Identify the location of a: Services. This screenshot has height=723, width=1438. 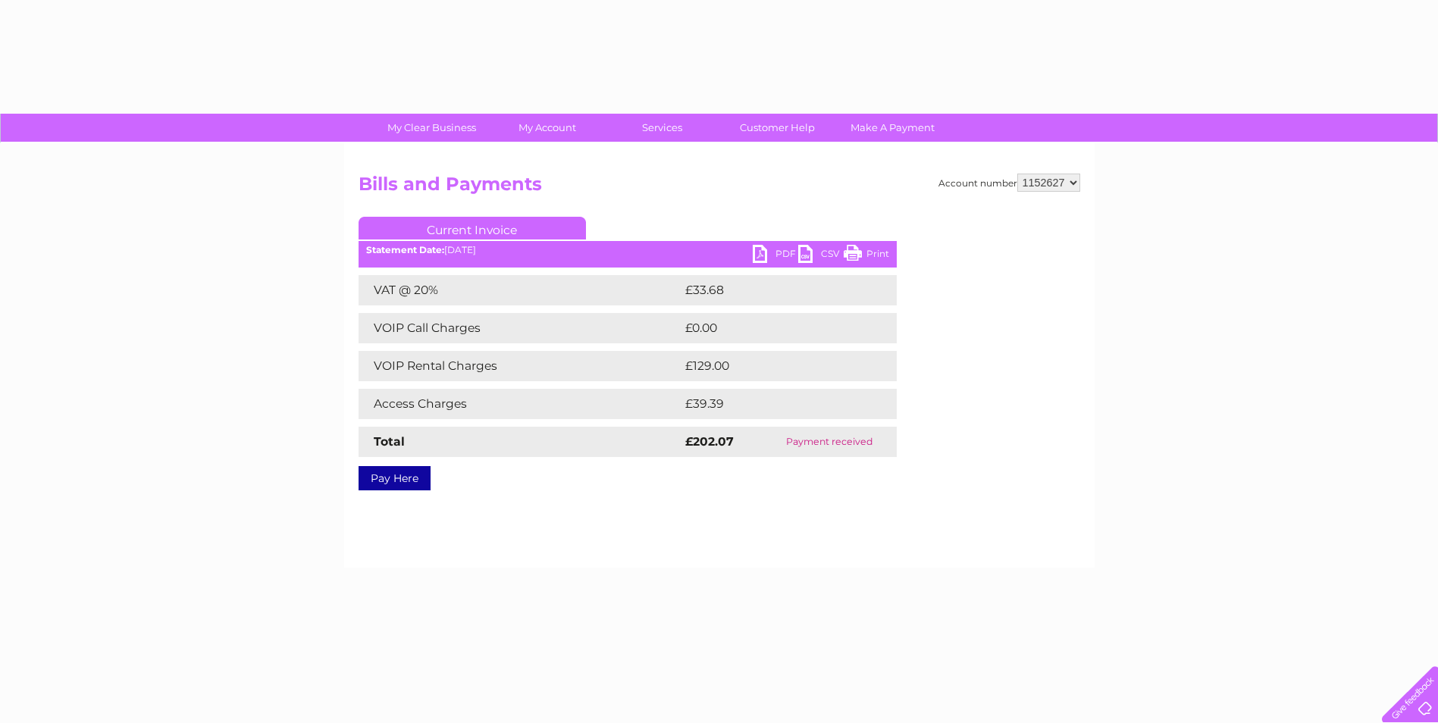
(662, 127).